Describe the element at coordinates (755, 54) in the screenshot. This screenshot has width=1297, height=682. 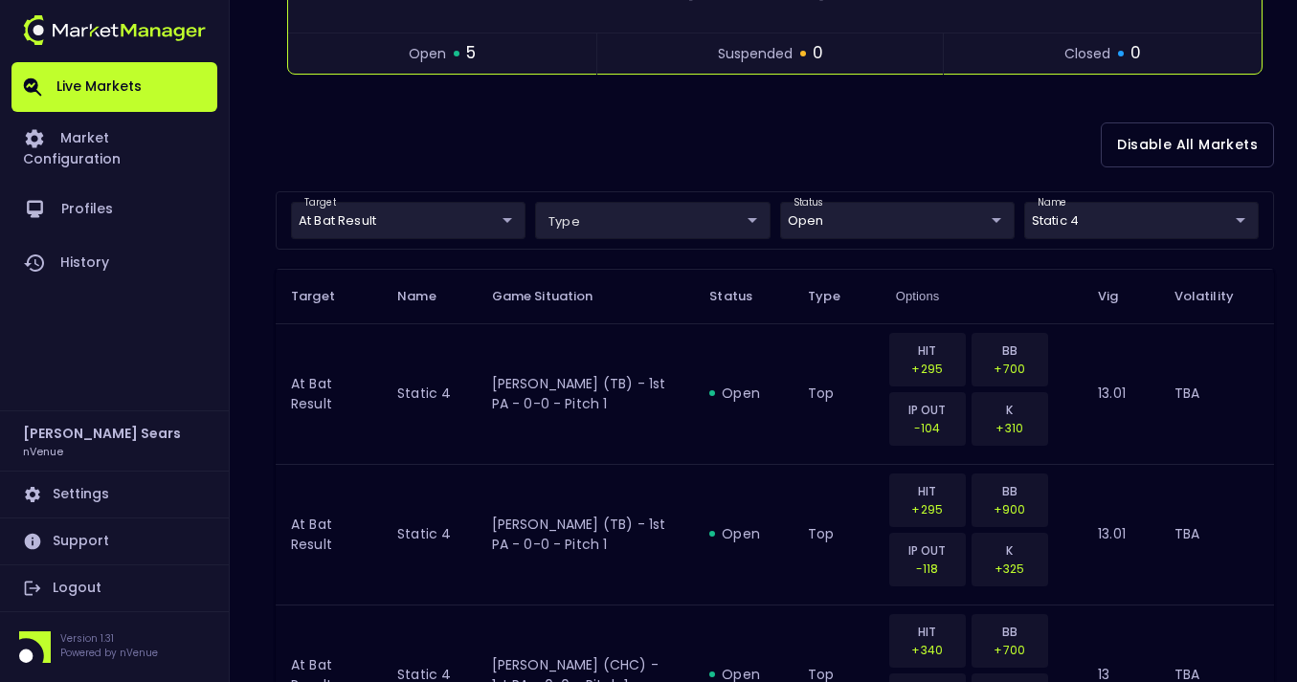
I see `span: suspended` at that location.